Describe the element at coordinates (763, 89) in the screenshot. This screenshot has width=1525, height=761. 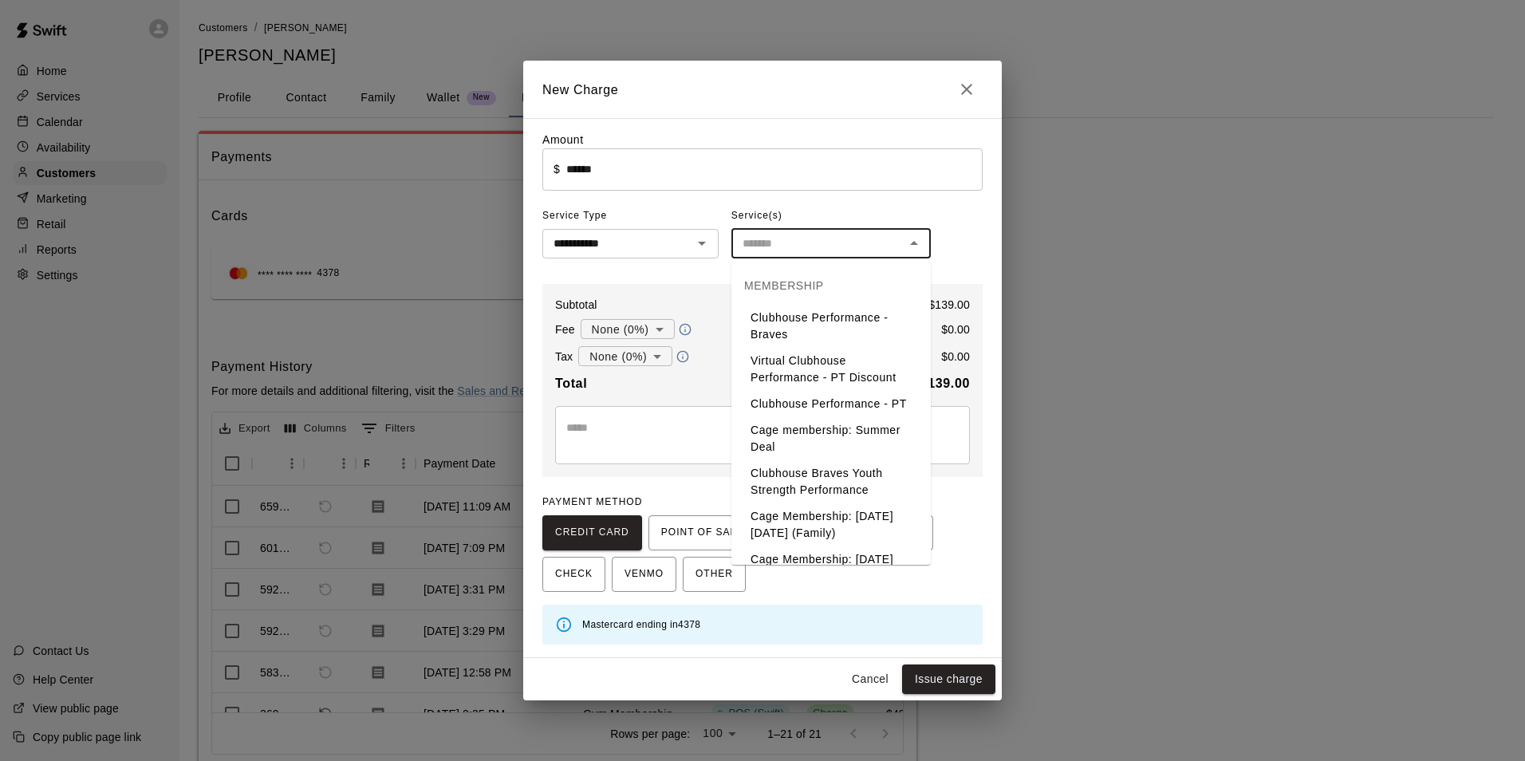
I see `h2: New Charge` at that location.